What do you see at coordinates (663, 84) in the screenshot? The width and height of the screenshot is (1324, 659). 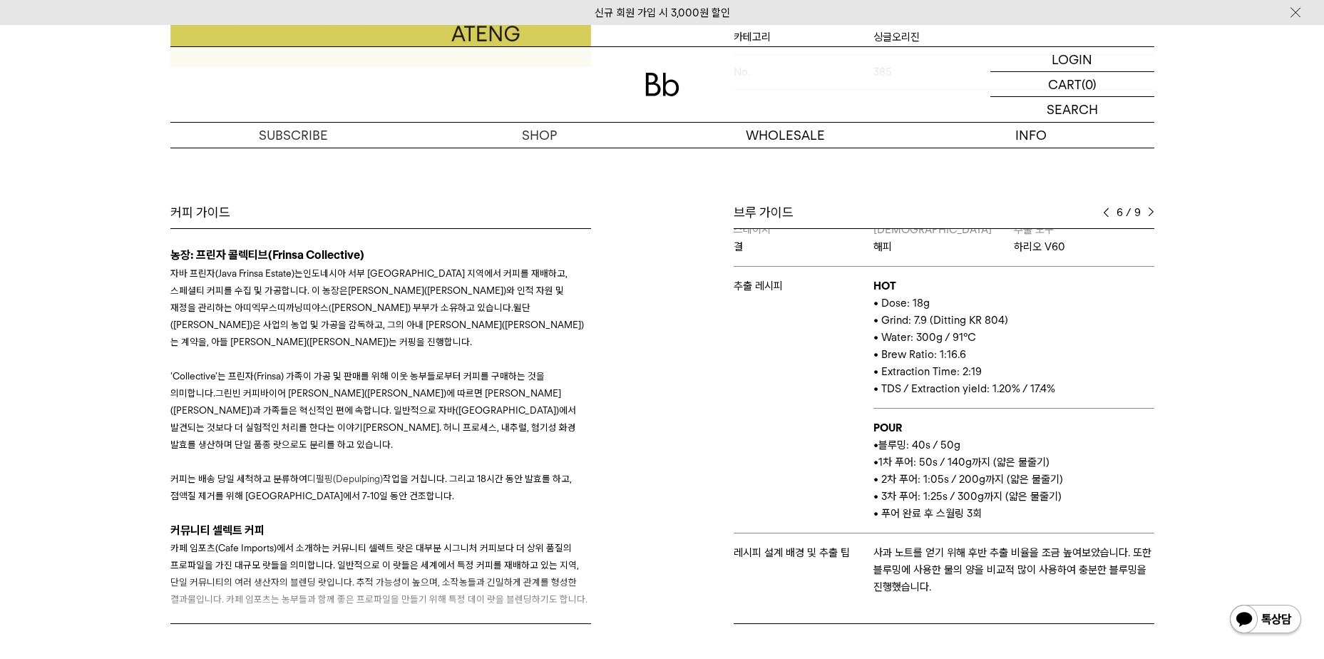 I see `img: 로고` at bounding box center [663, 84].